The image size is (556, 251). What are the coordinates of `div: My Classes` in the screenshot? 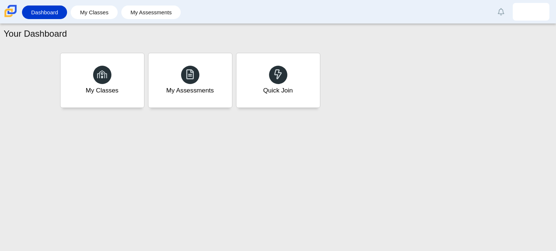 It's located at (102, 90).